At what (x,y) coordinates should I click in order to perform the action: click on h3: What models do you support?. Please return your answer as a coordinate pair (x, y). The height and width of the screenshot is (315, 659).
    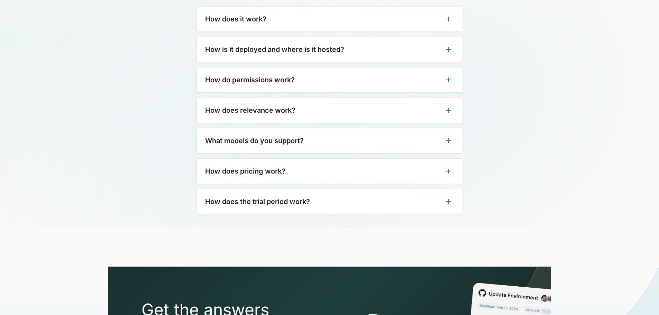
    Looking at the image, I should click on (254, 141).